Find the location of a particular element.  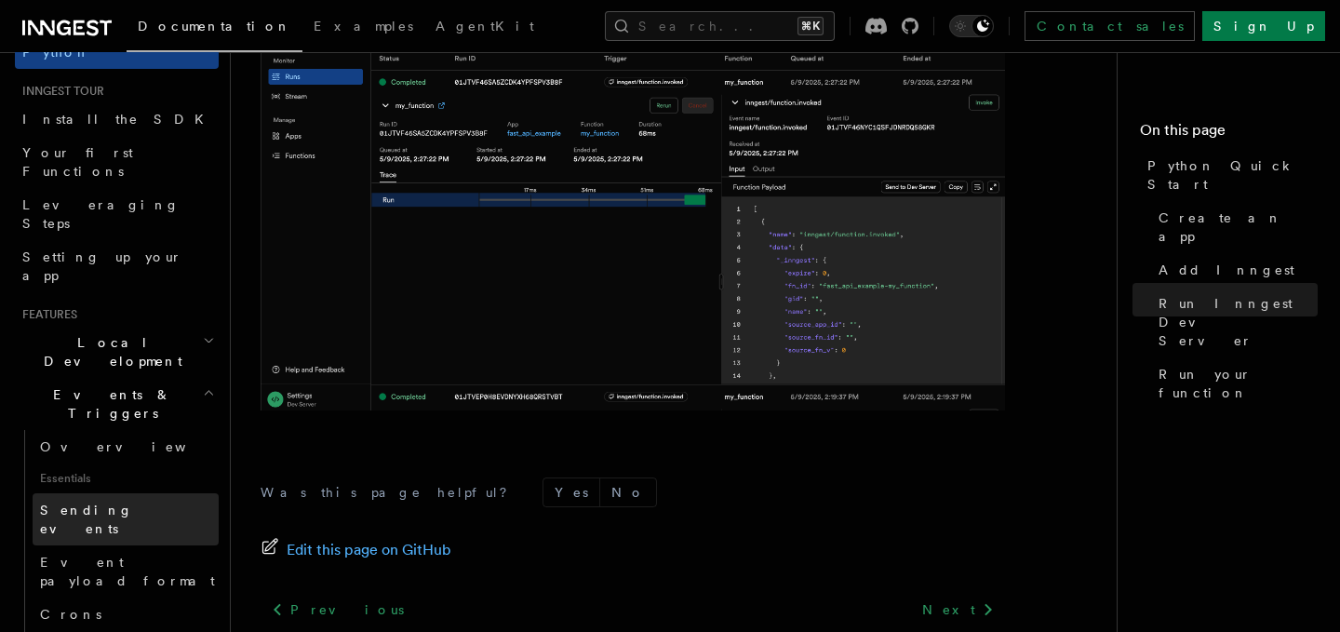

a: Python Quick Start is located at coordinates (1229, 175).